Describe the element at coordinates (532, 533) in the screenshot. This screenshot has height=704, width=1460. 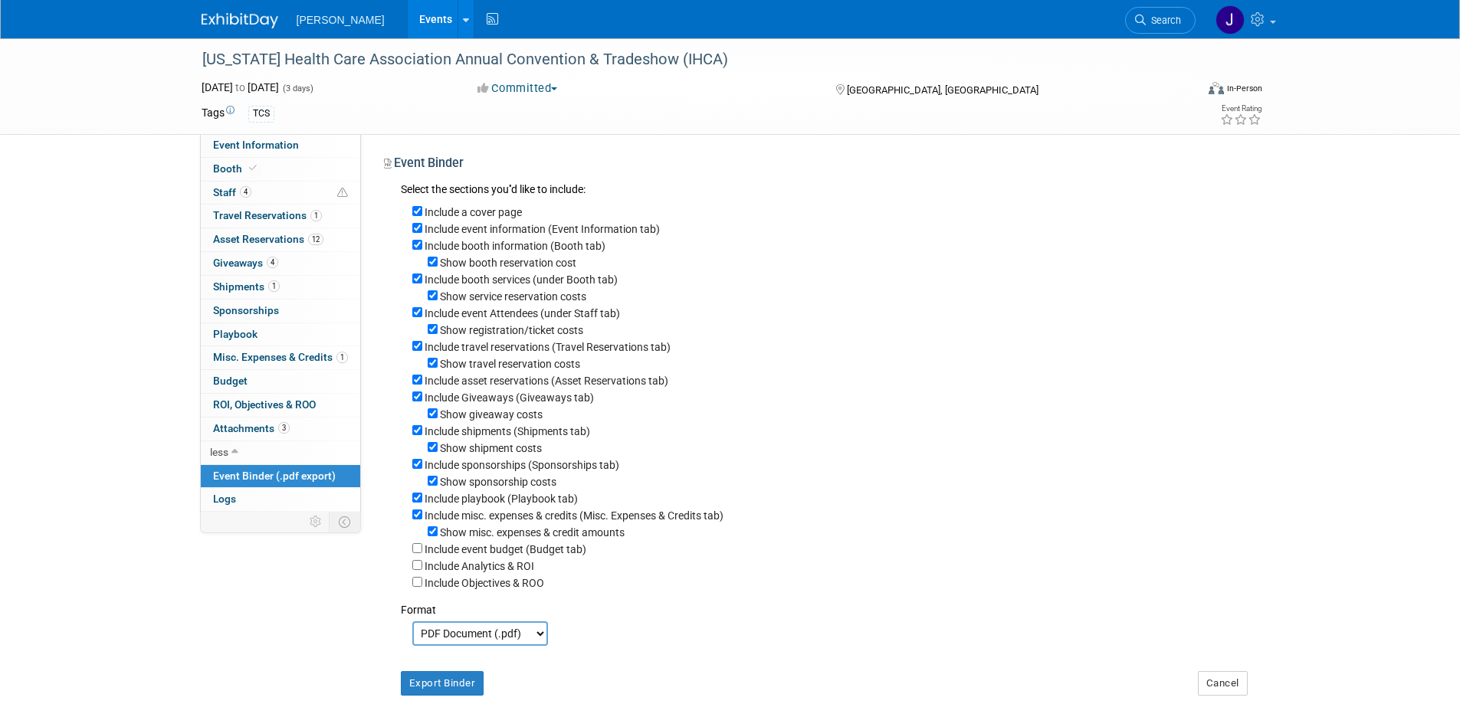
I see `label: Show misc. expenses & credit amounts` at that location.